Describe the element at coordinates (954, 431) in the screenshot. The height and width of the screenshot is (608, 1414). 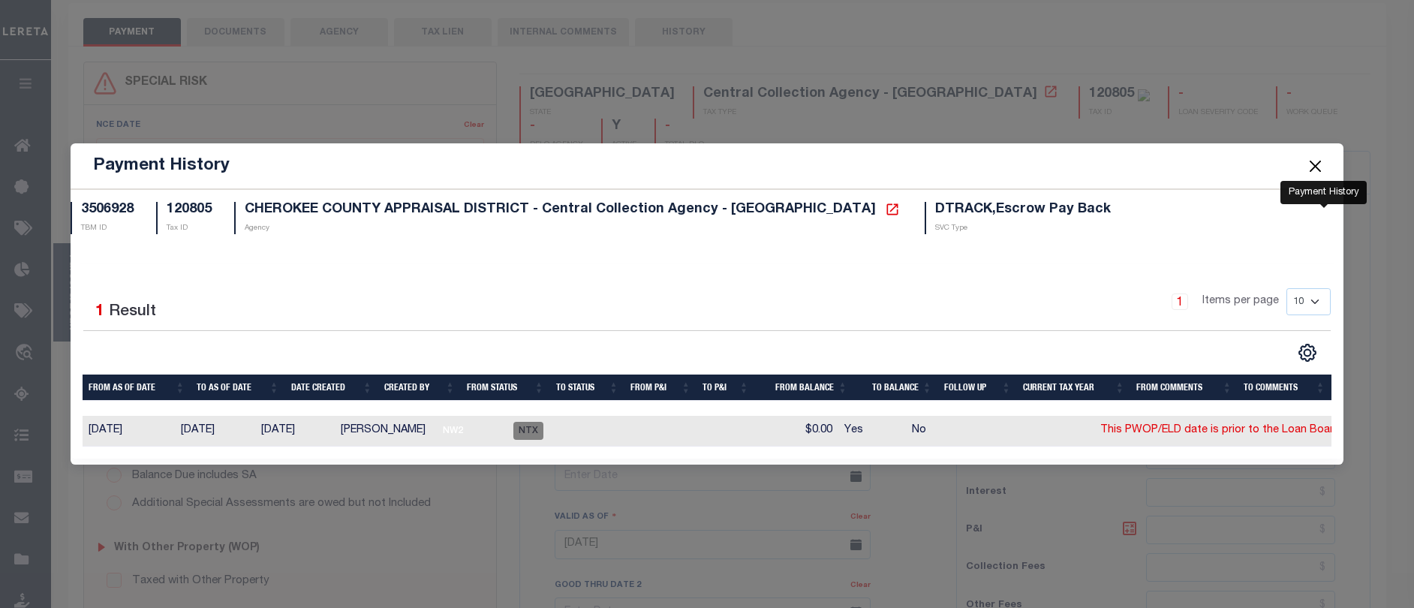
I see `td: No` at that location.